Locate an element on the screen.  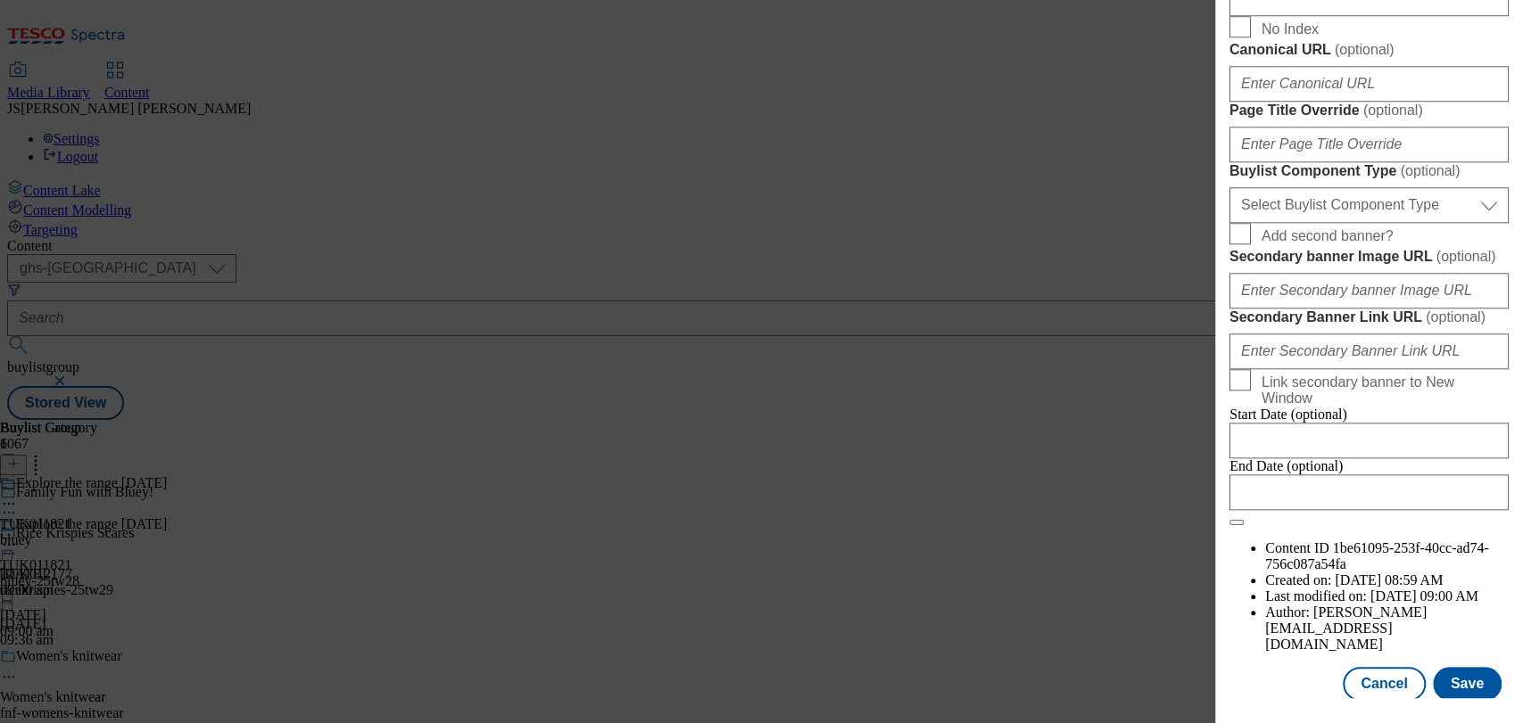
li: Content ID is located at coordinates (1386, 557).